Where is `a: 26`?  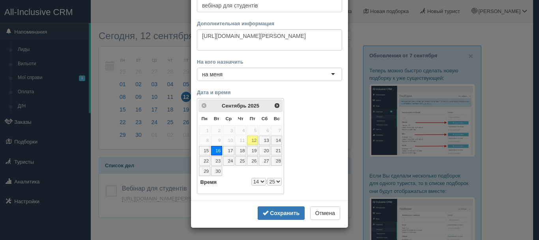 a: 26 is located at coordinates (253, 161).